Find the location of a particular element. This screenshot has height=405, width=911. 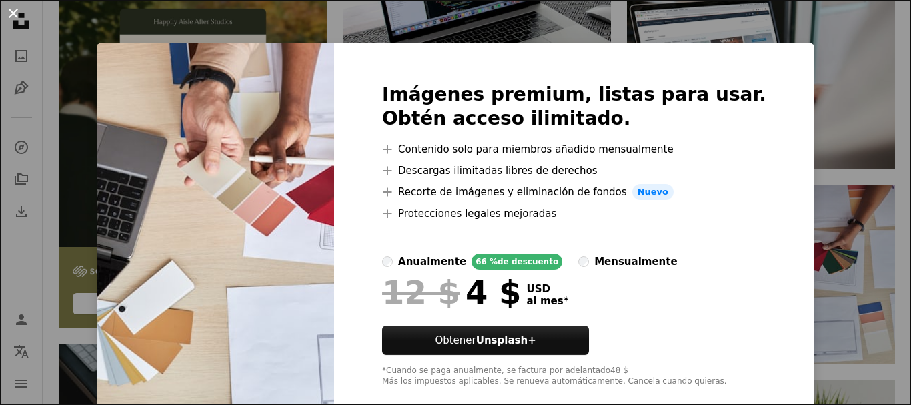

li: Recorte de imágenes y eliminación de fondos is located at coordinates (574, 192).